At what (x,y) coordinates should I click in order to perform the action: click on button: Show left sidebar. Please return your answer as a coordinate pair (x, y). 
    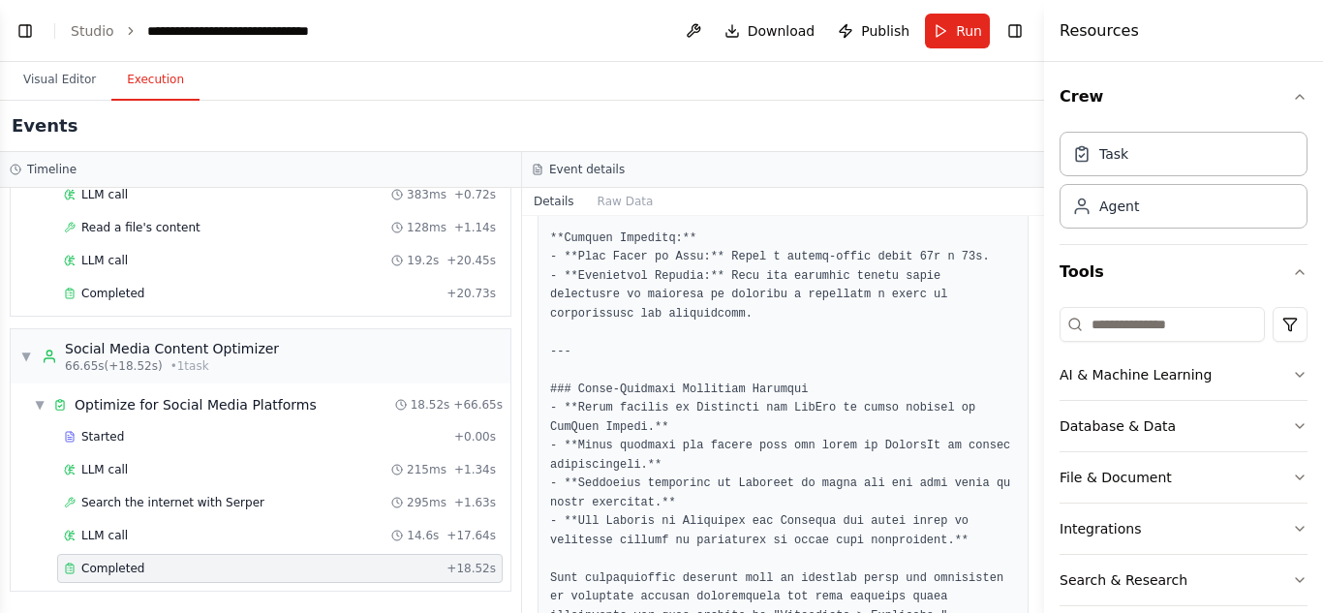
    Looking at the image, I should click on (25, 31).